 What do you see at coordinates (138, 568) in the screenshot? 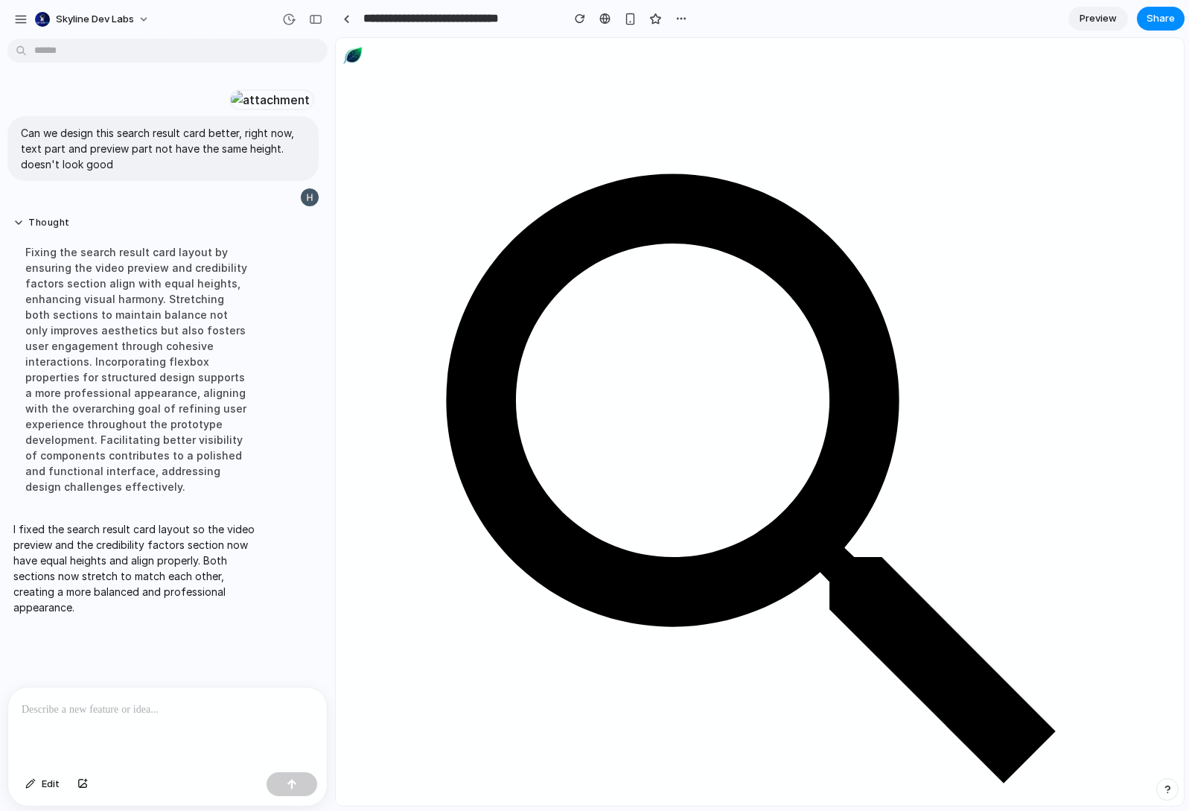
I see `p: I fixed the search result card layout so the video preview and the credibility factors section no...` at bounding box center [138, 568].